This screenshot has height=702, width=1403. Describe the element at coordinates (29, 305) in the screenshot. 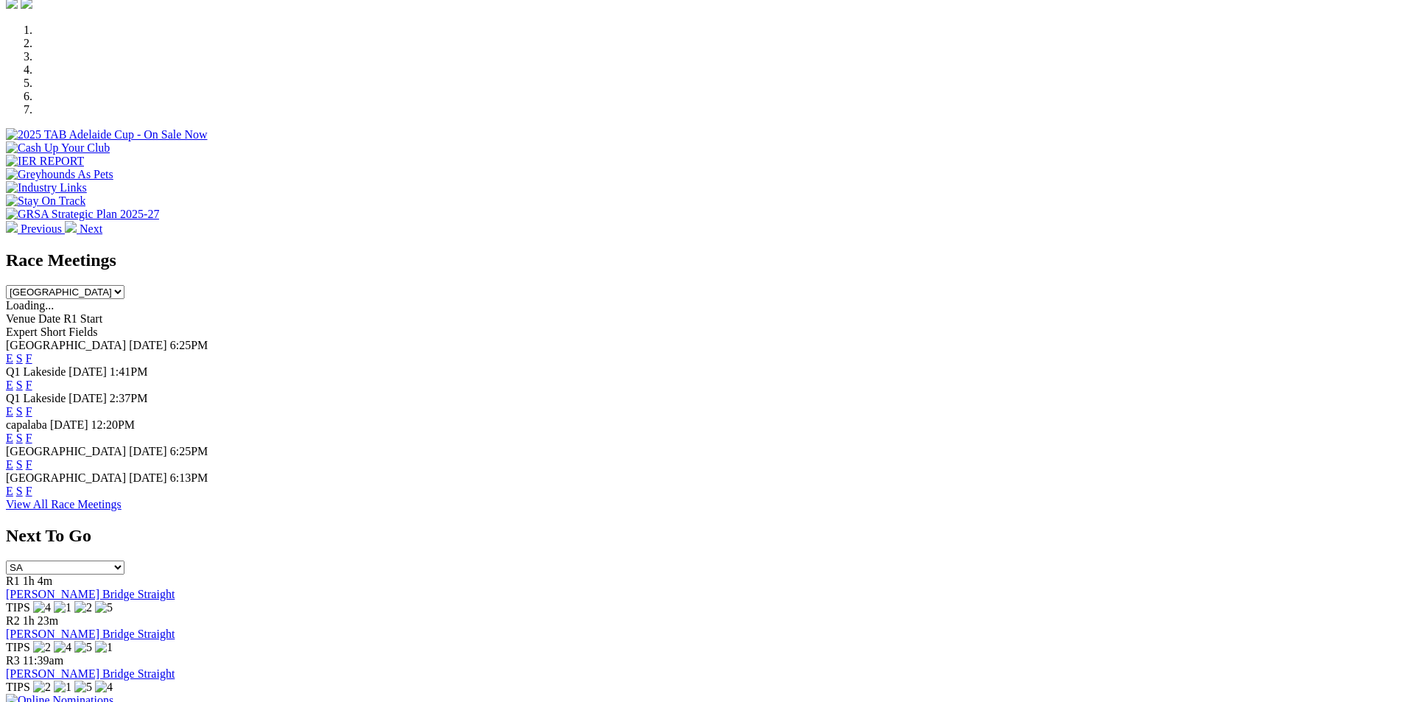

I see `span: Loading...` at that location.